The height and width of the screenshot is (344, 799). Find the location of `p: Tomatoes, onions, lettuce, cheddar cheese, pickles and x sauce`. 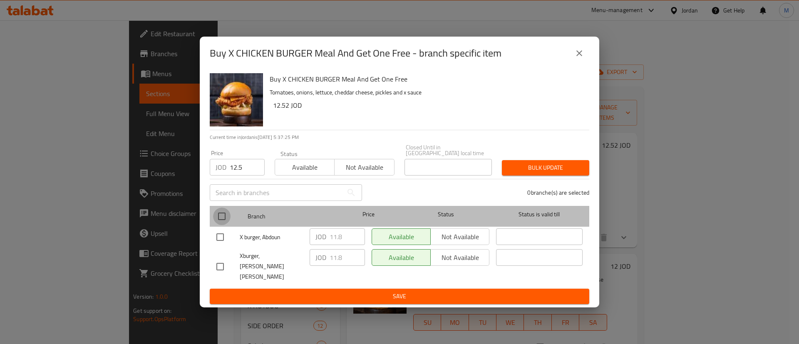

p: Tomatoes, onions, lettuce, cheddar cheese, pickles and x sauce is located at coordinates (426, 92).